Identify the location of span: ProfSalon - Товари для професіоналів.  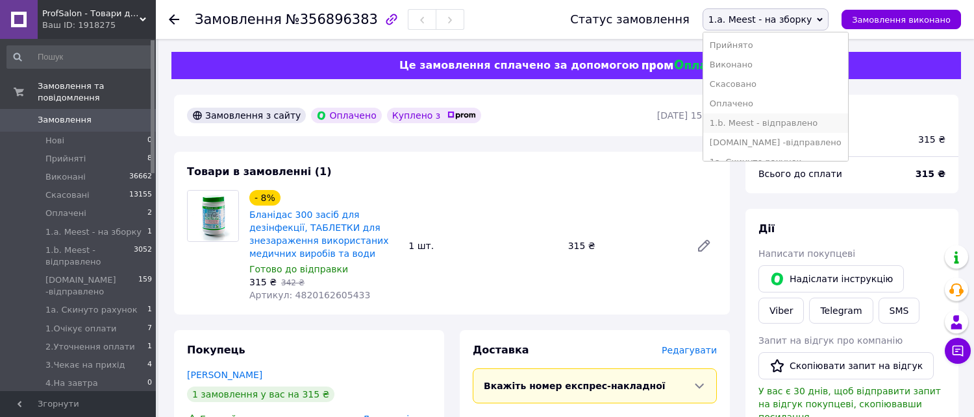
(91, 14).